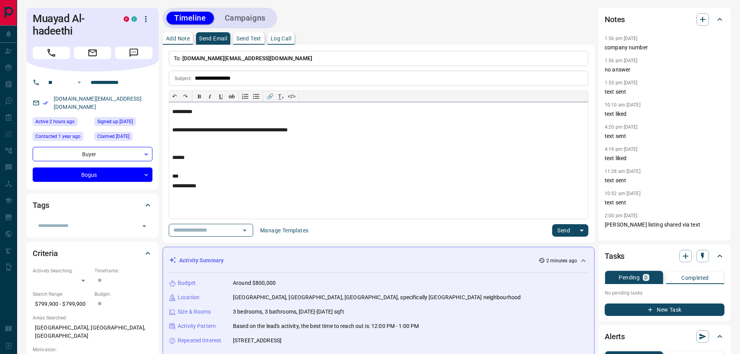  What do you see at coordinates (51, 53) in the screenshot?
I see `span: Call` at bounding box center [51, 53].